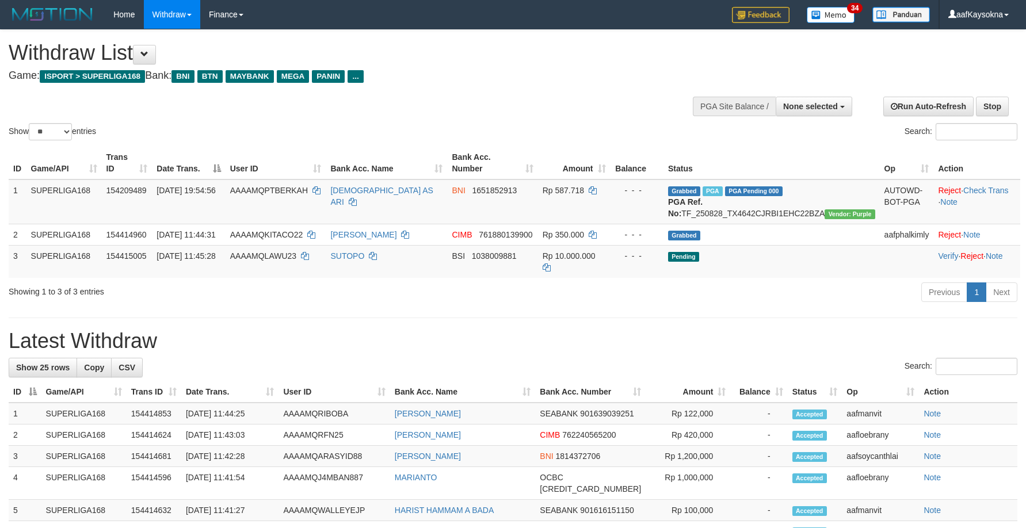 The height and width of the screenshot is (528, 1026). Describe the element at coordinates (687, 510) in the screenshot. I see `td: Rp 100,000` at that location.